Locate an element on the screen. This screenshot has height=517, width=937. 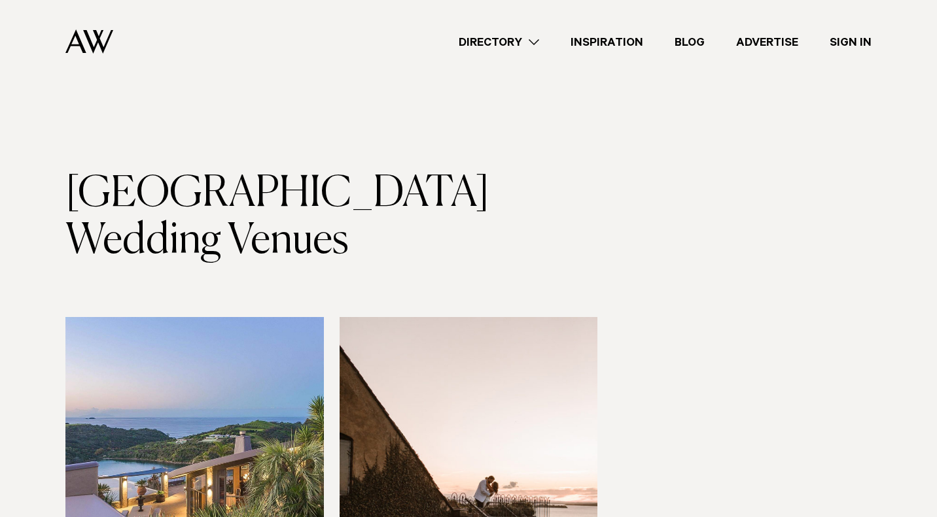
a: Inspiration is located at coordinates (606, 42).